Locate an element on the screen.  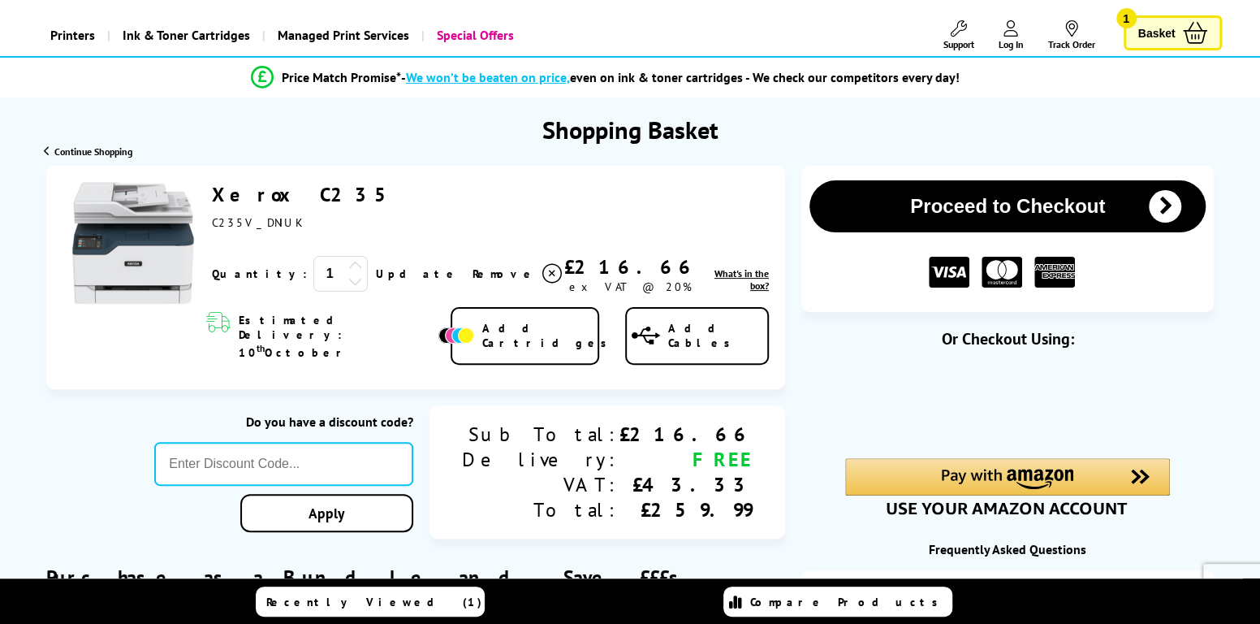
span: Estimated Delivery: 10 October is located at coordinates (336, 336).